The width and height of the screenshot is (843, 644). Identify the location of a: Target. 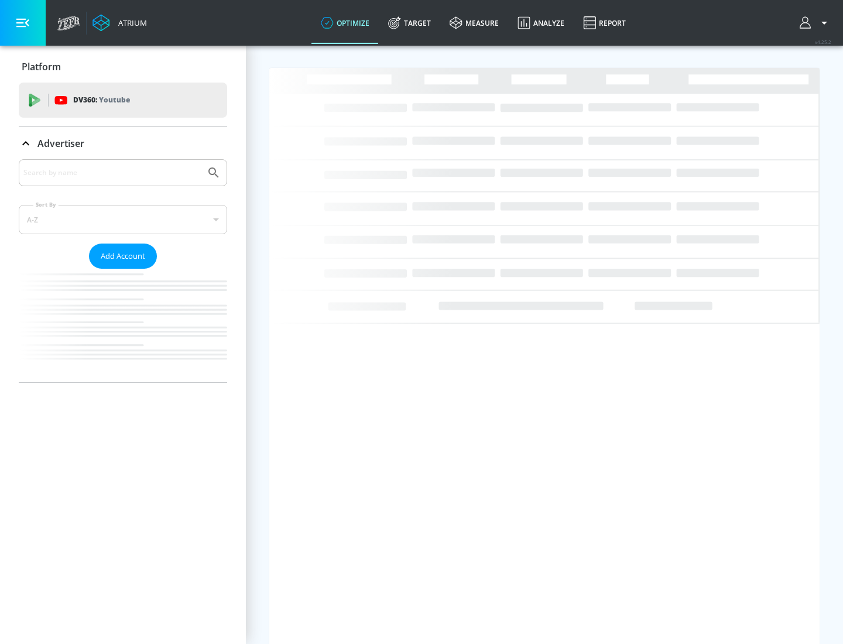
(409, 23).